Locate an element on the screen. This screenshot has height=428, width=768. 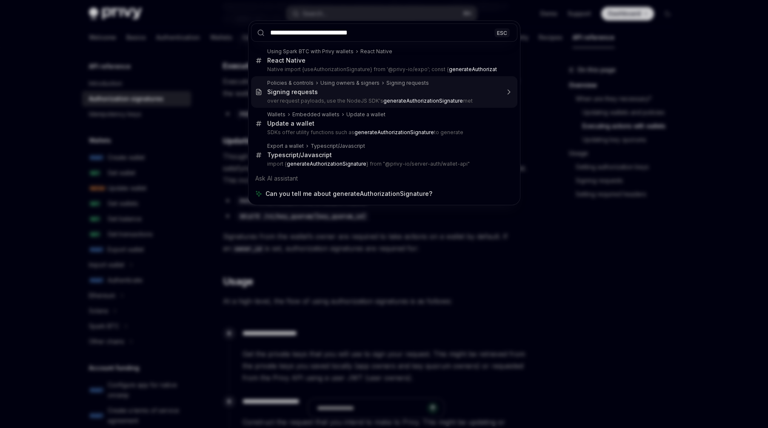
div: Policies & controls is located at coordinates (290, 83).